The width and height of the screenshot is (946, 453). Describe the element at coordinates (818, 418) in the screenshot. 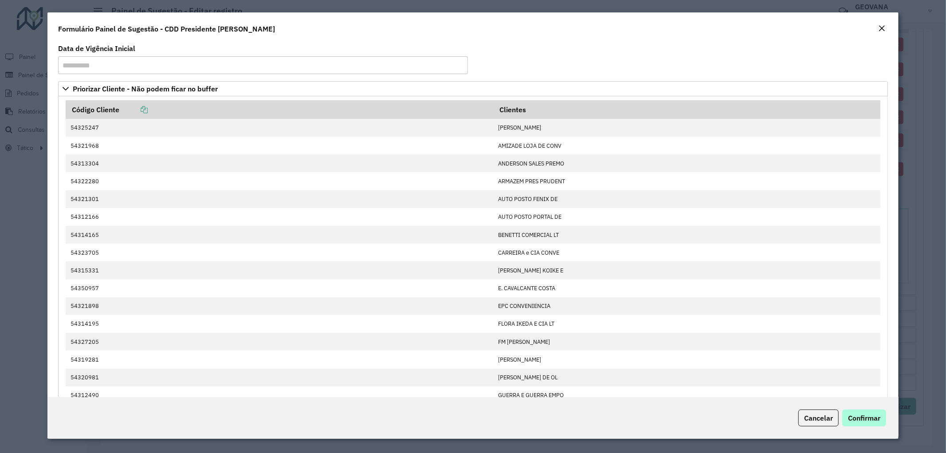

I see `button: Cancelar` at that location.